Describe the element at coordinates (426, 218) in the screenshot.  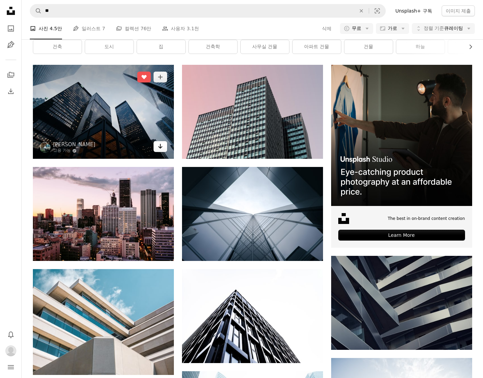
I see `span: The best in on-brand content creation` at that location.